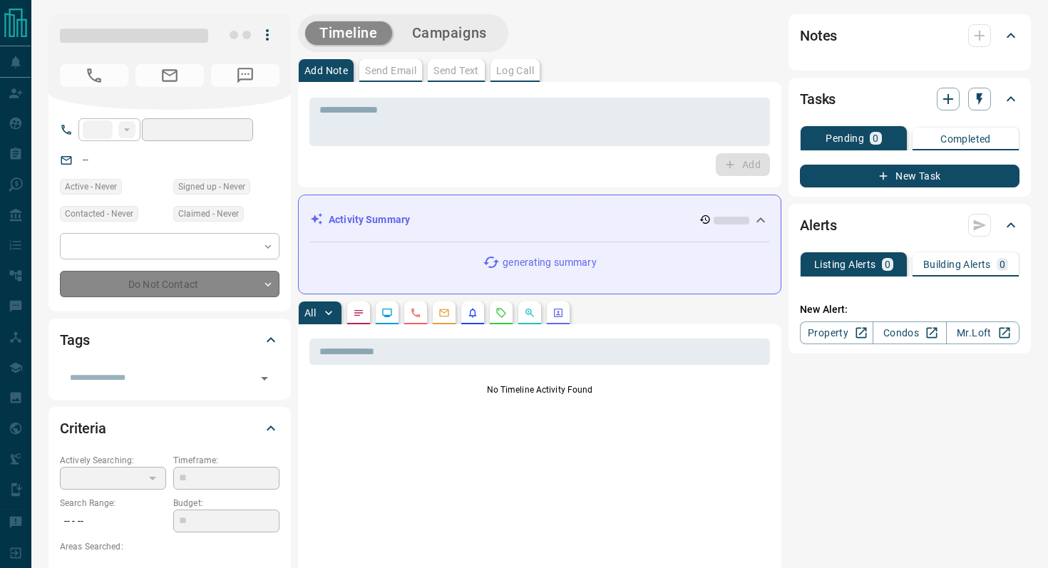 The height and width of the screenshot is (568, 1048). Describe the element at coordinates (836, 333) in the screenshot. I see `a: Property` at that location.